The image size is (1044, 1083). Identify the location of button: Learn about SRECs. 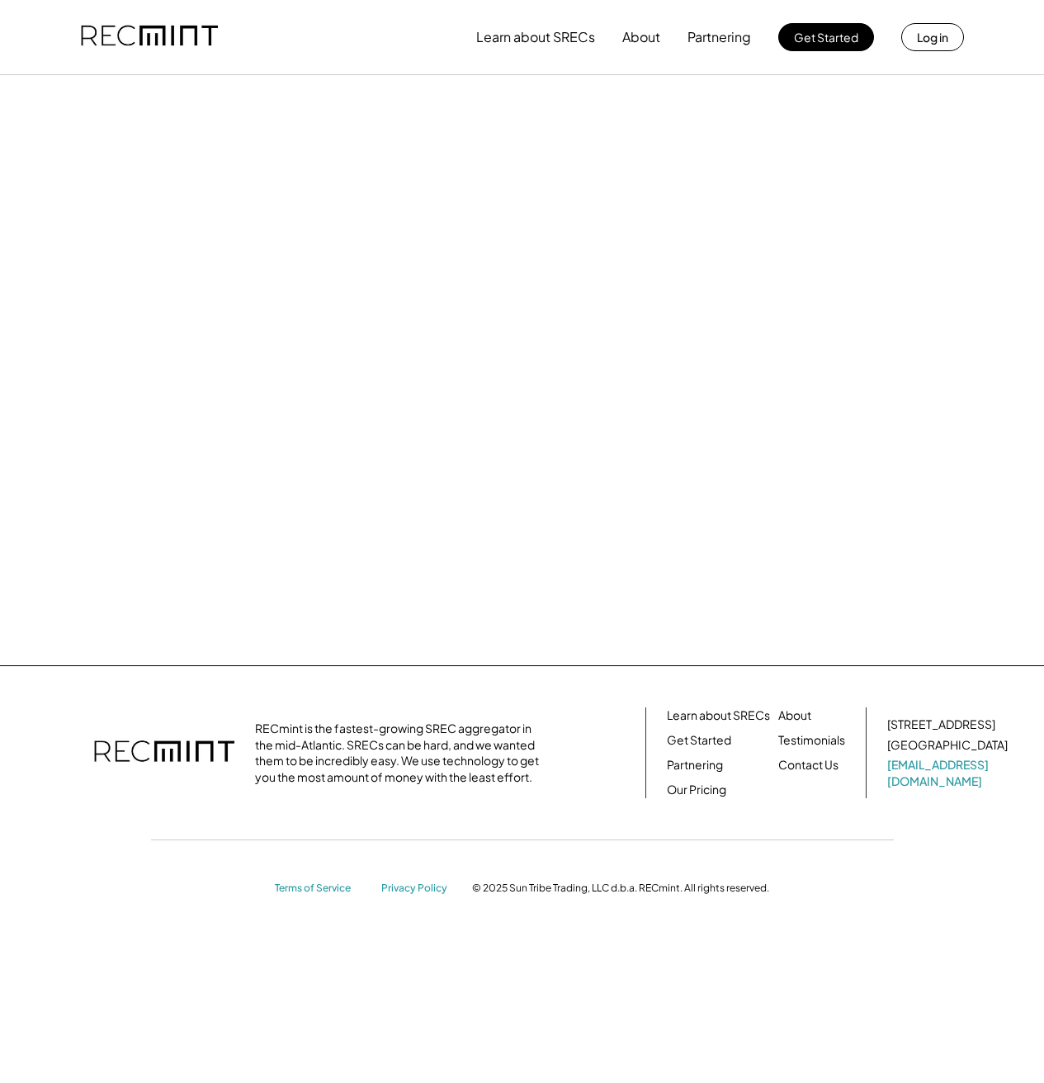
(536, 37).